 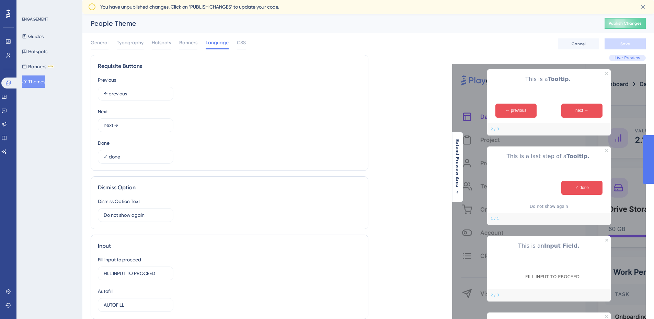 I want to click on div: Fill input to proceed, so click(x=120, y=260).